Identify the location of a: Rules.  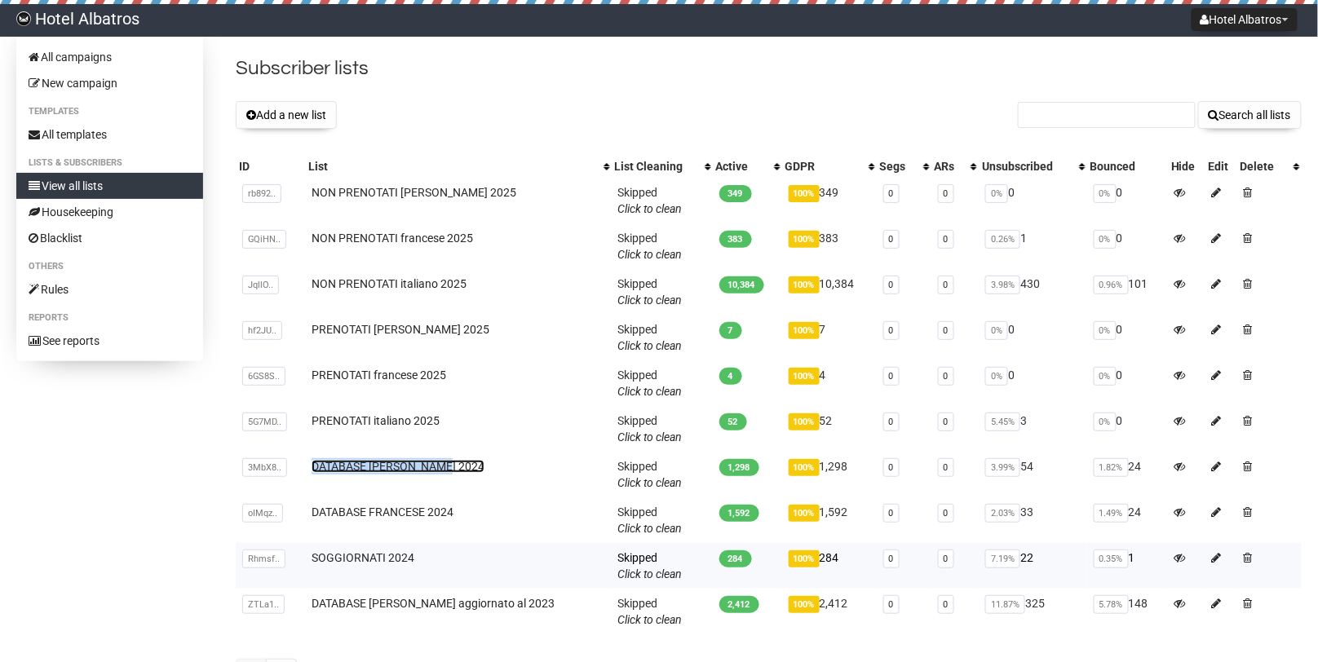
(109, 289).